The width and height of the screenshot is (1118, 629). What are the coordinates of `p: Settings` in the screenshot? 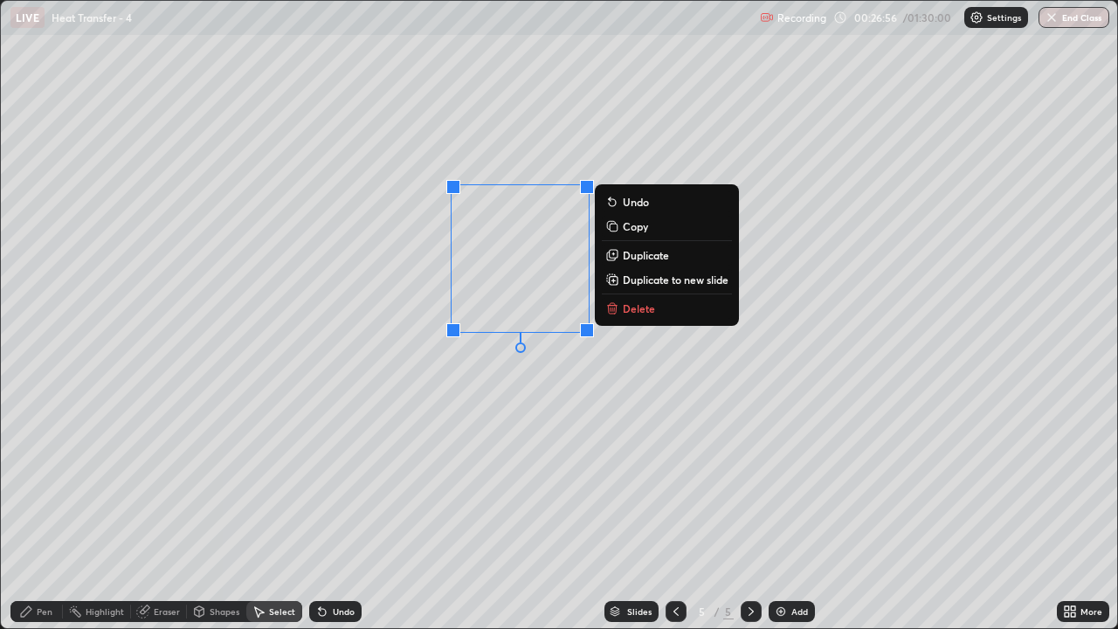 It's located at (1004, 17).